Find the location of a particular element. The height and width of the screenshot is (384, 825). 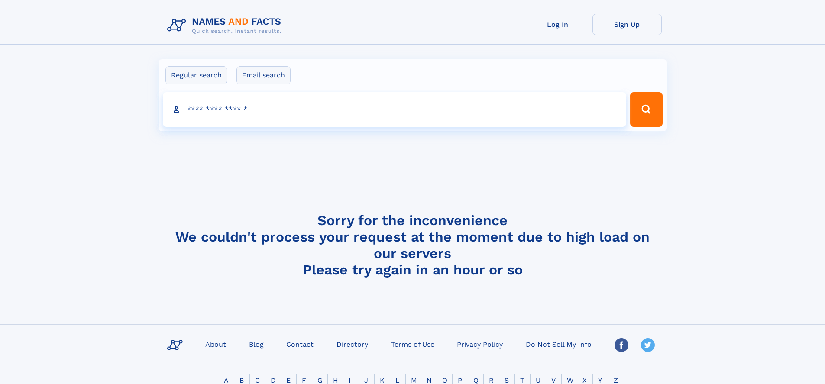

img: Facebook is located at coordinates (621, 345).